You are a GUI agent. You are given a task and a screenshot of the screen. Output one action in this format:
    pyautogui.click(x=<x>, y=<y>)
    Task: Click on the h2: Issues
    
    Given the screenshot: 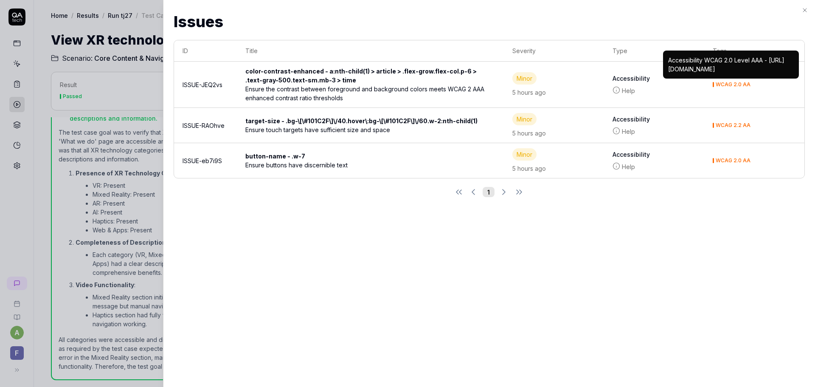 What is the action you would take?
    pyautogui.click(x=489, y=22)
    